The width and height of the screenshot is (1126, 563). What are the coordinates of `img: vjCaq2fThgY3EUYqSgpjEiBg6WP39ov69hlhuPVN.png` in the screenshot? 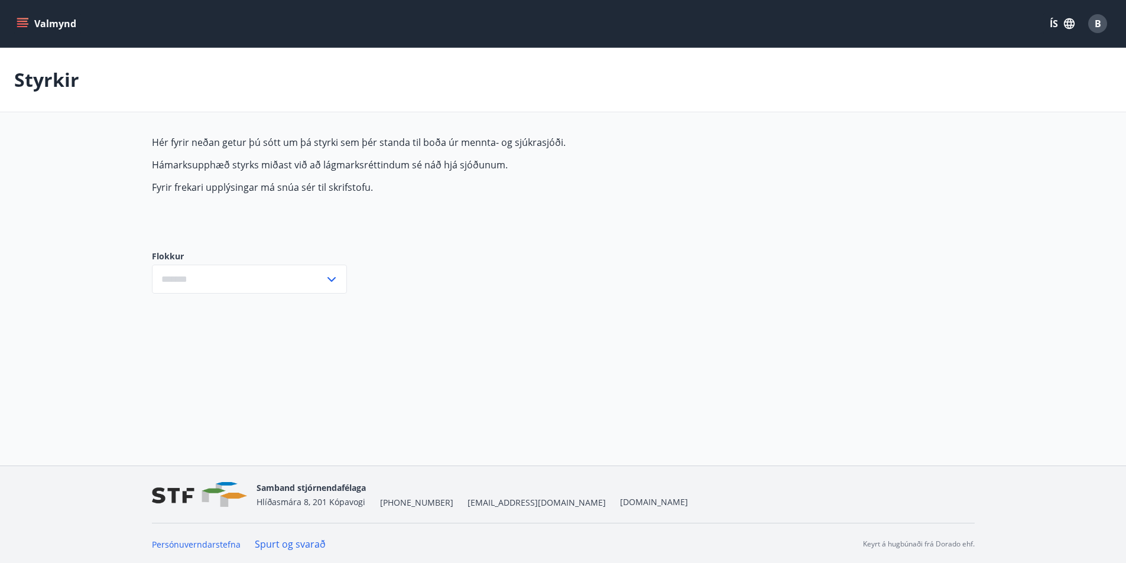 It's located at (199, 495).